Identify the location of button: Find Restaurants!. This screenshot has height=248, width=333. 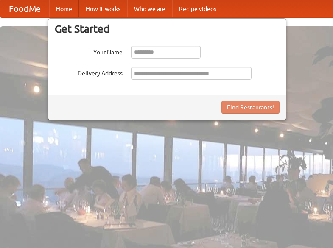
(250, 107).